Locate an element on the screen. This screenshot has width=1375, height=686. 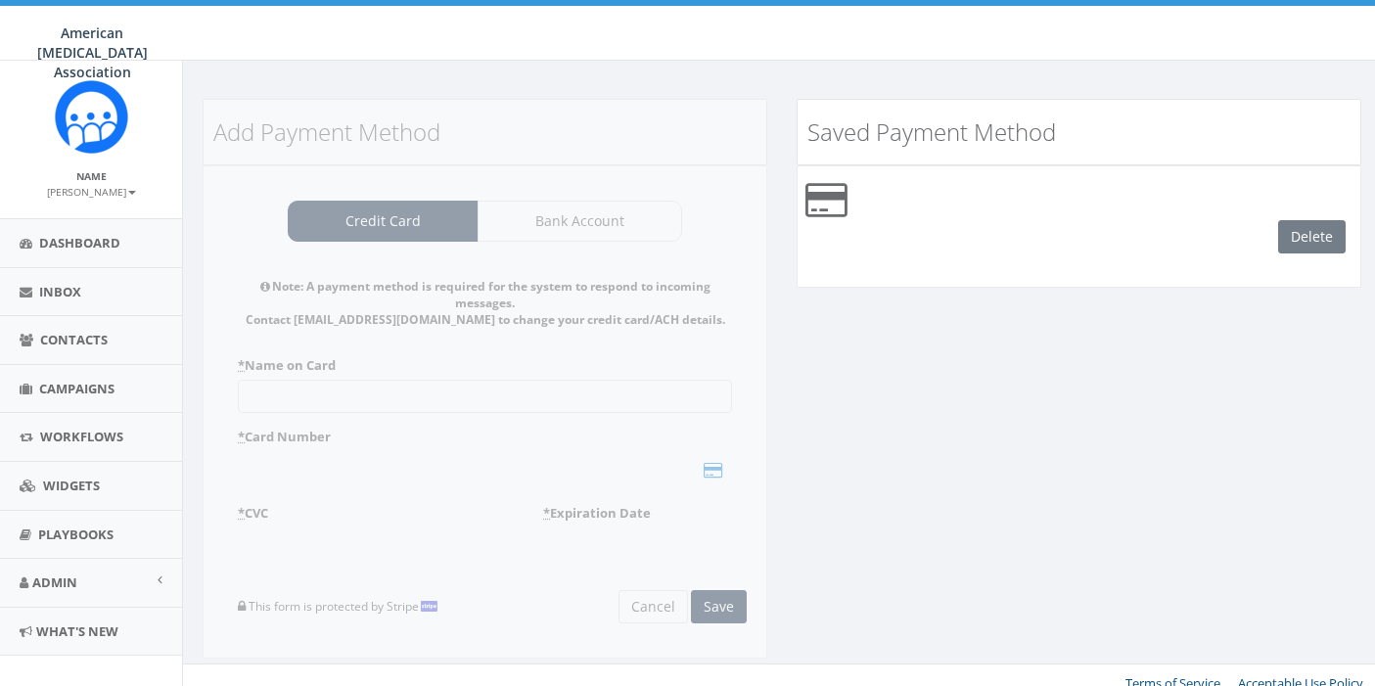
small: Name is located at coordinates (91, 176).